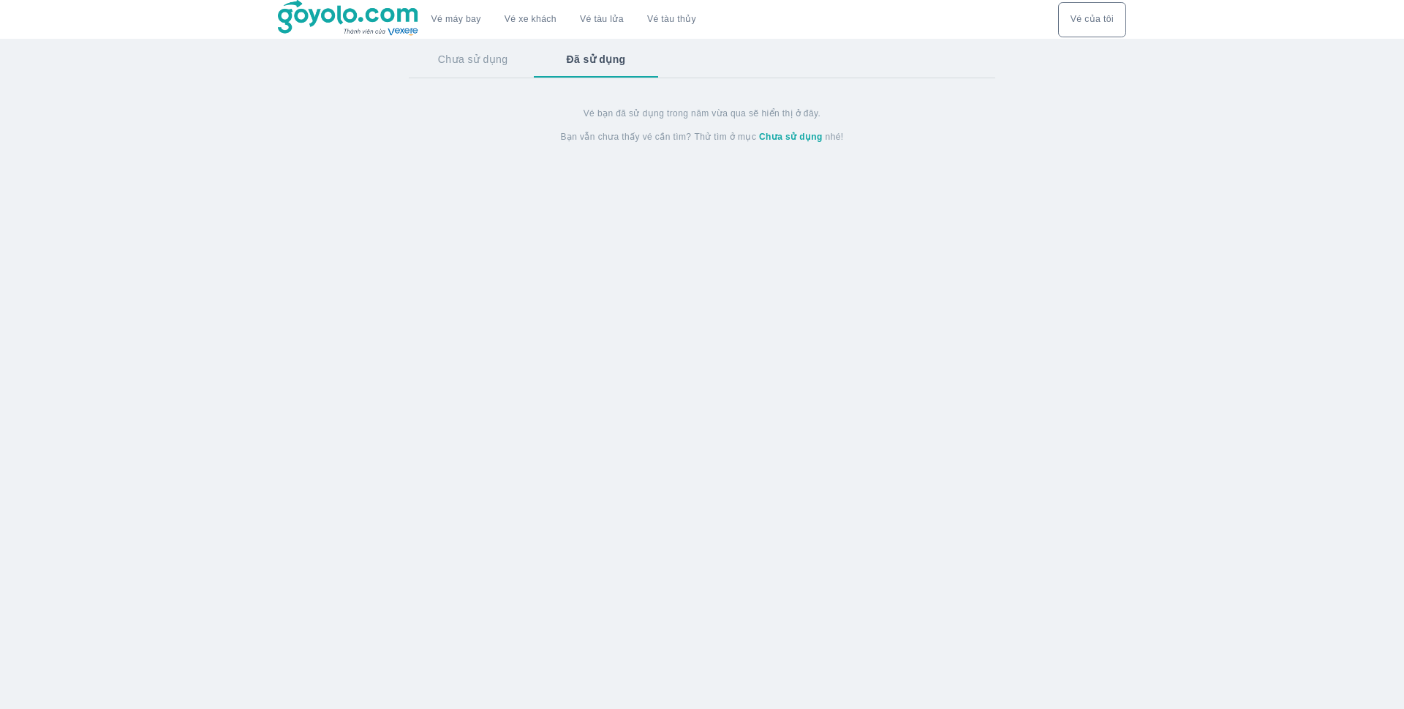 This screenshot has width=1404, height=709. Describe the element at coordinates (671, 20) in the screenshot. I see `button: Vé tàu thủy` at that location.